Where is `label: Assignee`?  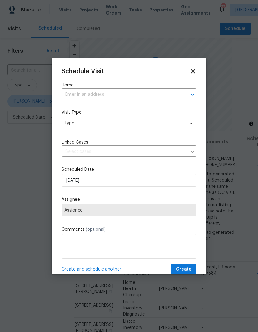
label: Assignee is located at coordinates (129, 200).